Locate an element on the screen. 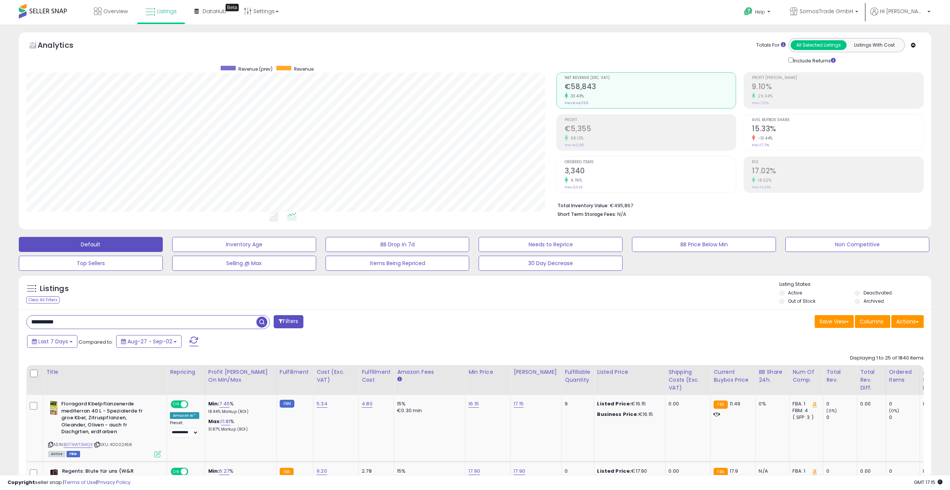 Image resolution: width=950 pixels, height=490 pixels. a: Privacy Policy is located at coordinates (114, 482).